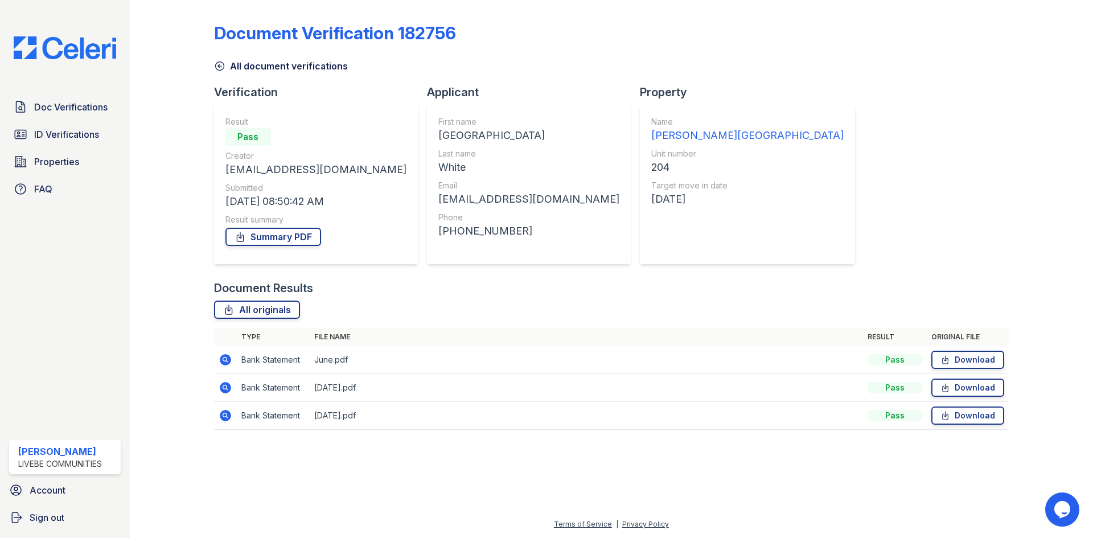 This screenshot has width=1093, height=538. Describe the element at coordinates (747, 122) in the screenshot. I see `div: Name` at that location.